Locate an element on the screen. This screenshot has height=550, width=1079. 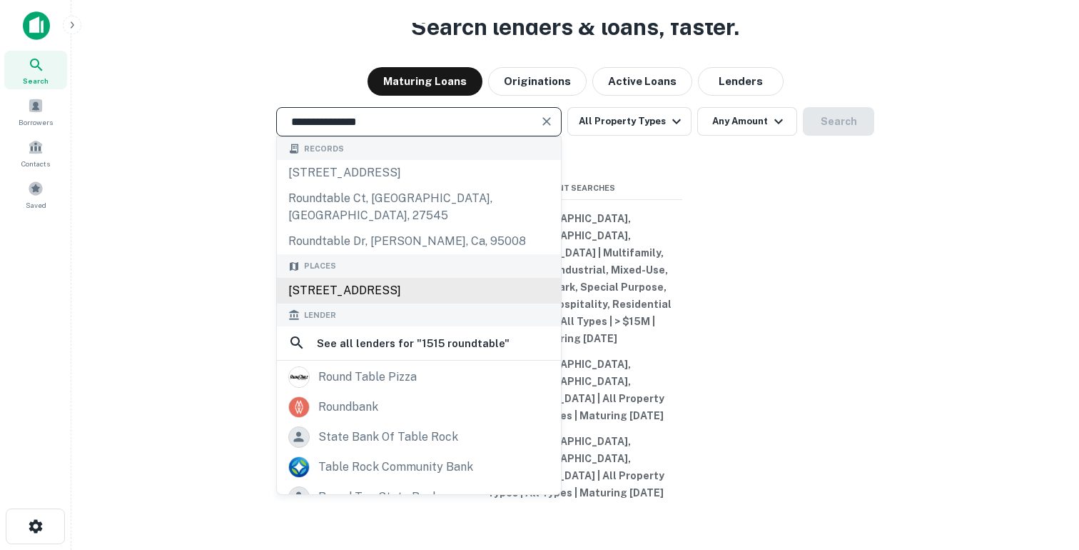
button: Clear is located at coordinates (547, 121).